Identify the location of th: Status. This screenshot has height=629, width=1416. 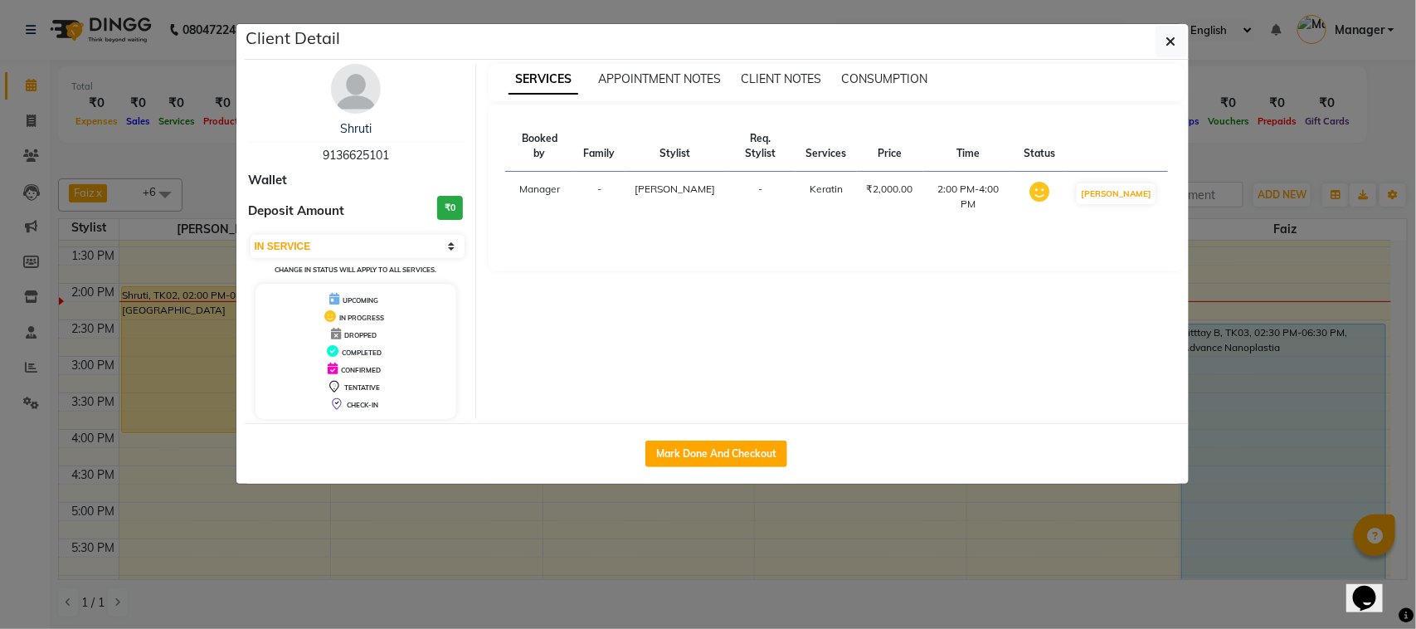
(1039, 146).